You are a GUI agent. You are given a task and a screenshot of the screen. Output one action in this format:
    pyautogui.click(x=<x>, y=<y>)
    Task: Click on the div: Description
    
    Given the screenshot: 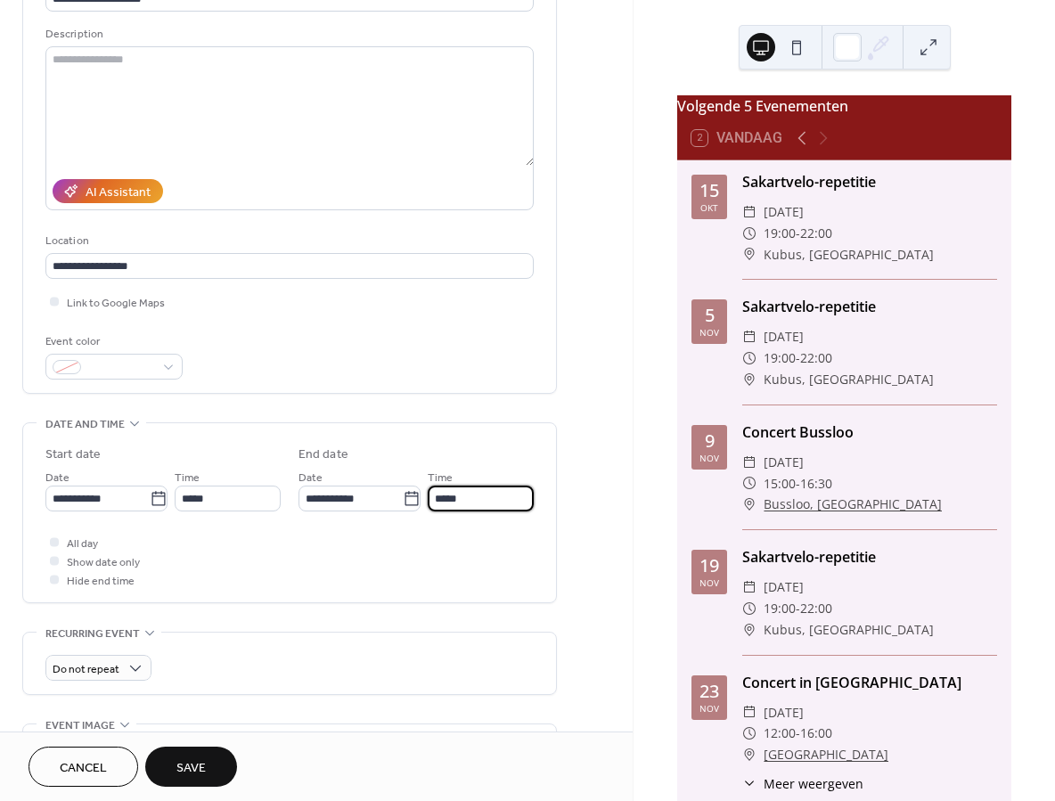 What is the action you would take?
    pyautogui.click(x=288, y=34)
    